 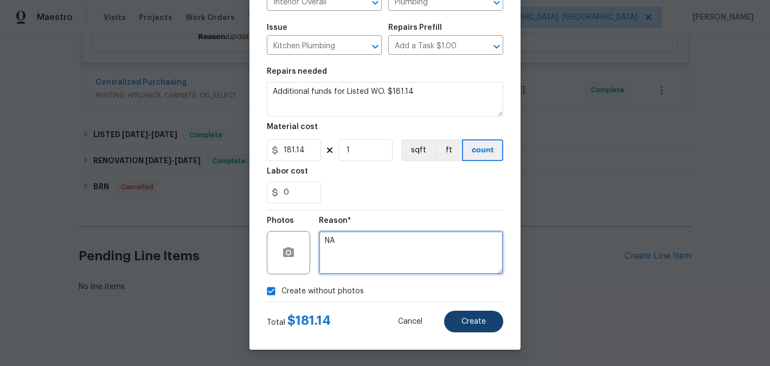 What do you see at coordinates (287, 171) in the screenshot?
I see `h5: Labor cost` at bounding box center [287, 171].